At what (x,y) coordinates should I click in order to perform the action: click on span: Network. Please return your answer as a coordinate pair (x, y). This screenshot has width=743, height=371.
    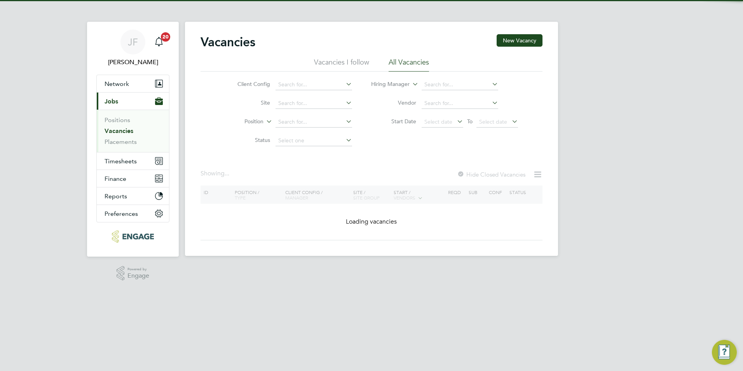
    Looking at the image, I should click on (117, 84).